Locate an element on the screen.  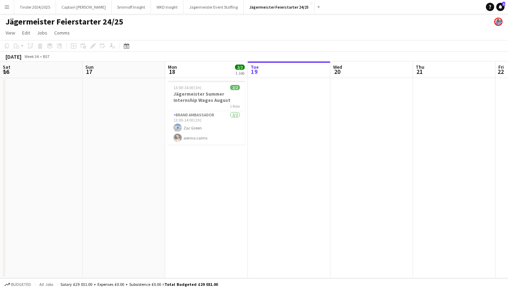
span: 22 is located at coordinates (501, 72).